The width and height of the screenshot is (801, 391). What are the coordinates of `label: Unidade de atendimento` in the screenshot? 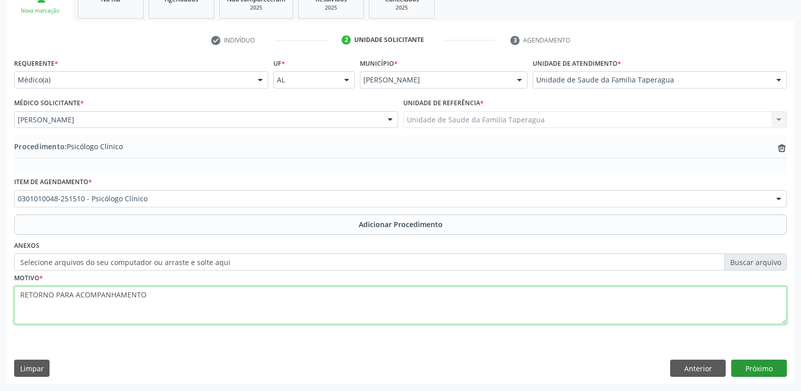 It's located at (577, 63).